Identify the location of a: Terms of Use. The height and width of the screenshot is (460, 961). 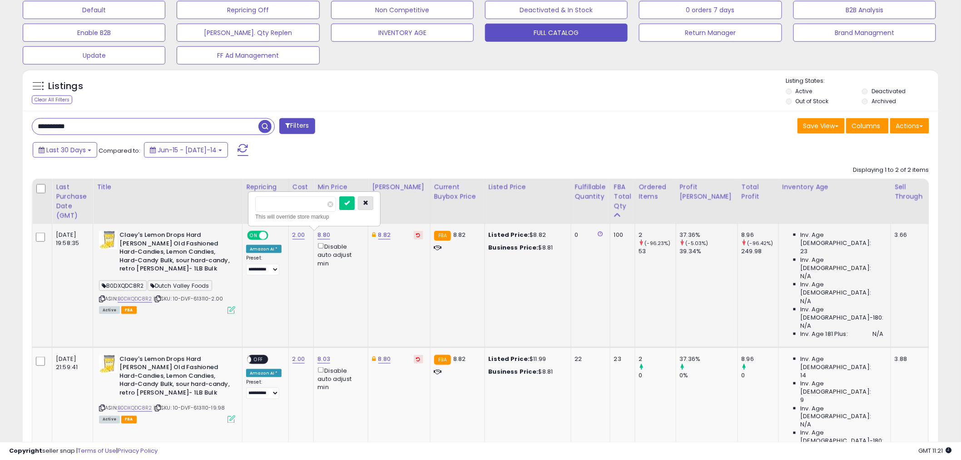
(97, 450).